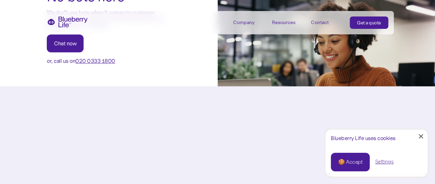 The height and width of the screenshot is (184, 435). What do you see at coordinates (421, 136) in the screenshot?
I see `div: Close Cookie Popup` at bounding box center [421, 136].